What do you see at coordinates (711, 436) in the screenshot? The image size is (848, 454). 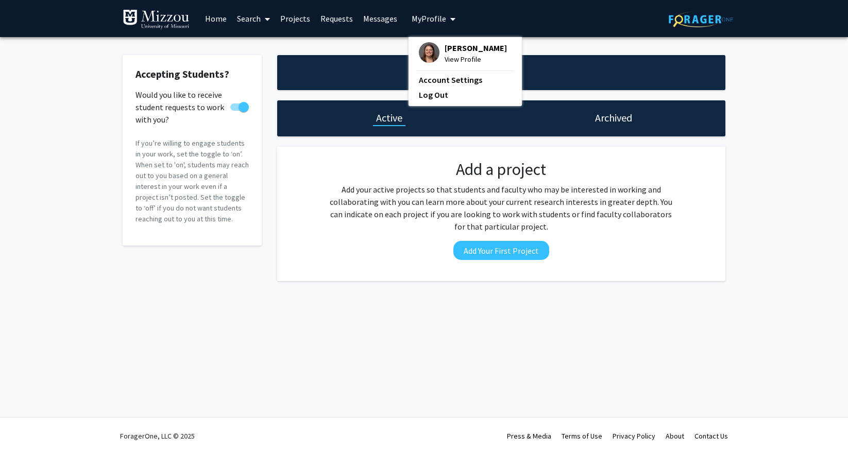 I see `a: Contact Us` at bounding box center [711, 436].